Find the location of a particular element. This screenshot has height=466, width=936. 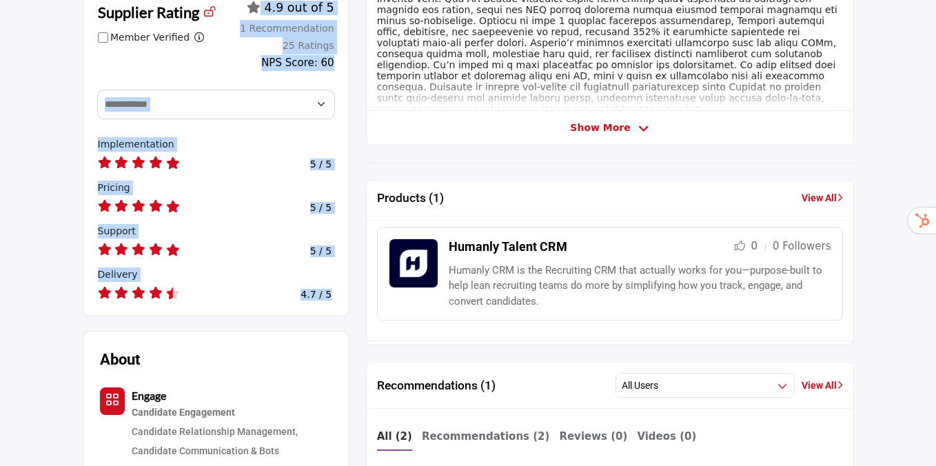

button: All Users is located at coordinates (705, 385).